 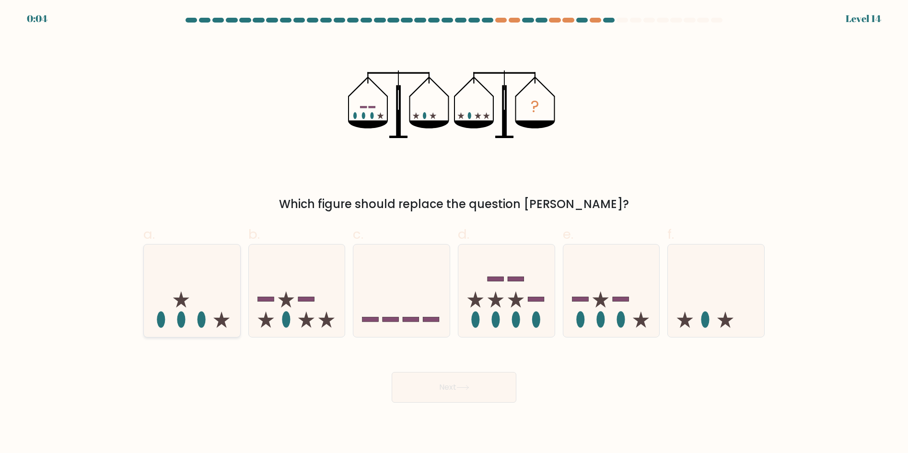 I want to click on span: a., so click(x=149, y=234).